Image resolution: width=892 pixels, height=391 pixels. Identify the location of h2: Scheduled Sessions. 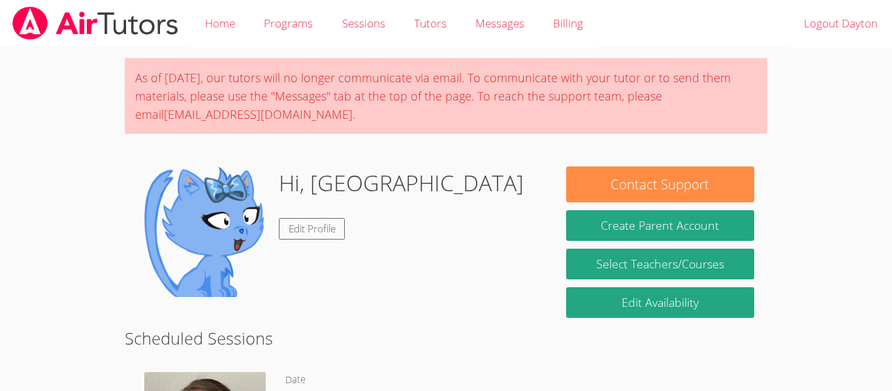
(446, 338).